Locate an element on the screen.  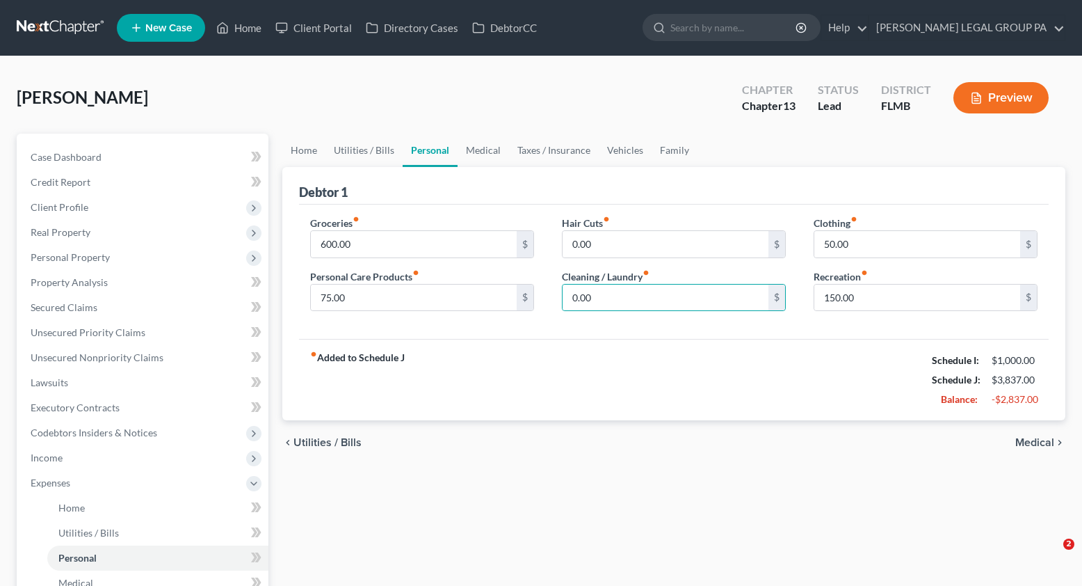
a: Secured Claims is located at coordinates (144, 307).